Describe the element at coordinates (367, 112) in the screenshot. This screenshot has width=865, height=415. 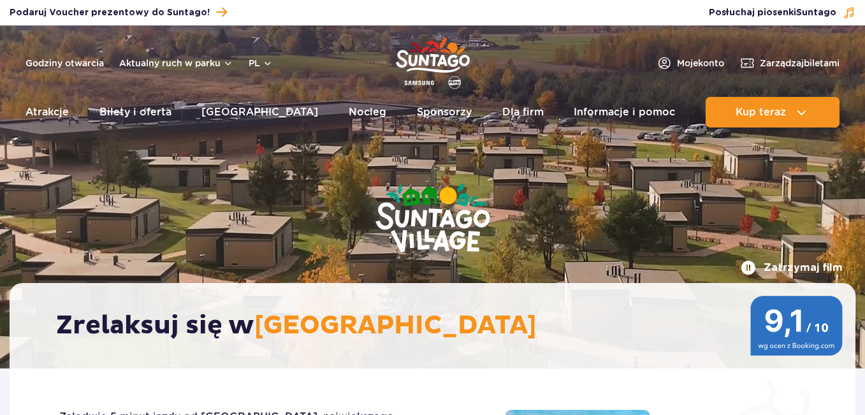
I see `a: Nocleg` at that location.